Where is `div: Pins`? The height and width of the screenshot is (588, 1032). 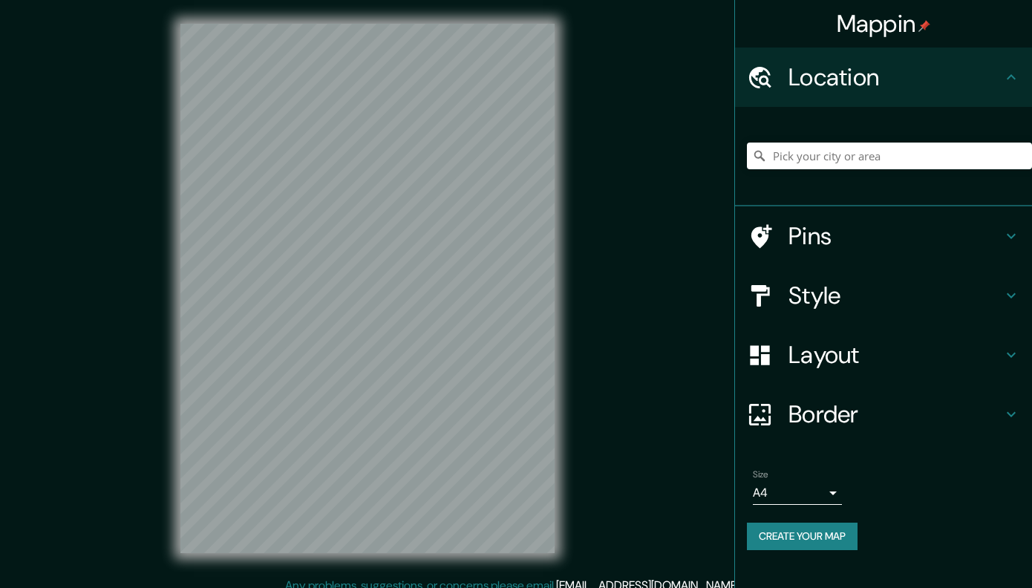 div: Pins is located at coordinates (884, 236).